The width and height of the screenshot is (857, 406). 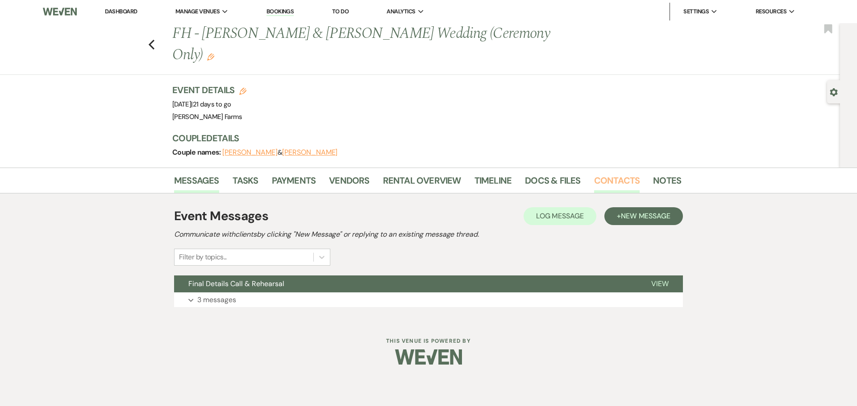 What do you see at coordinates (294, 183) in the screenshot?
I see `a: Payments` at bounding box center [294, 183].